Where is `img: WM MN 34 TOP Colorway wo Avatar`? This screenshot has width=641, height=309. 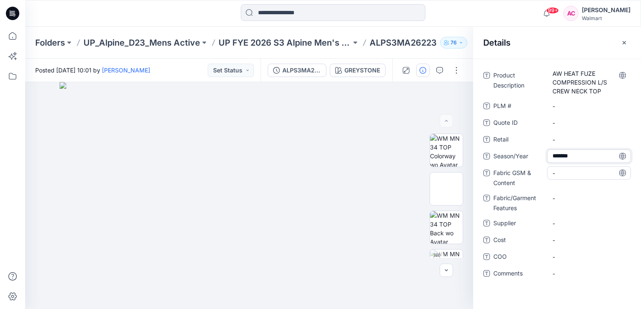
img: WM MN 34 TOP Colorway wo Avatar is located at coordinates (446, 151).